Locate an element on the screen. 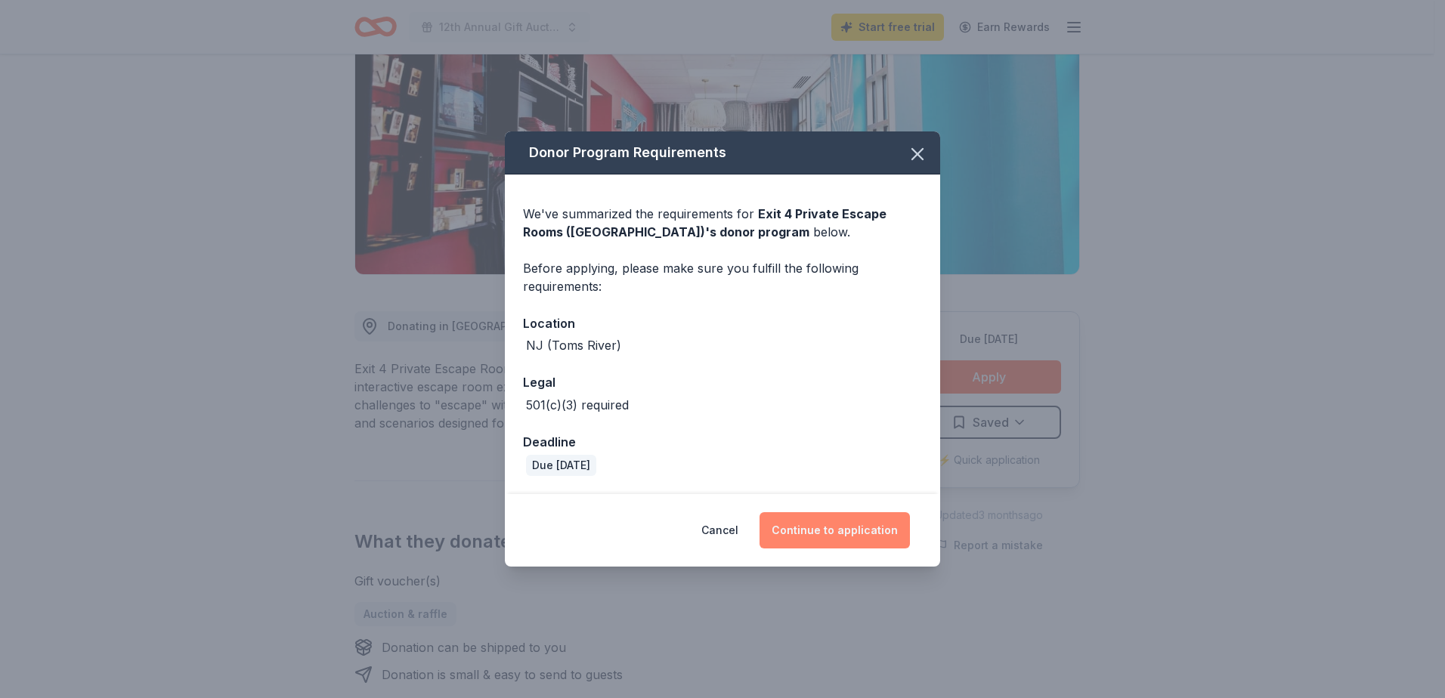  div: Legal is located at coordinates (722, 382).